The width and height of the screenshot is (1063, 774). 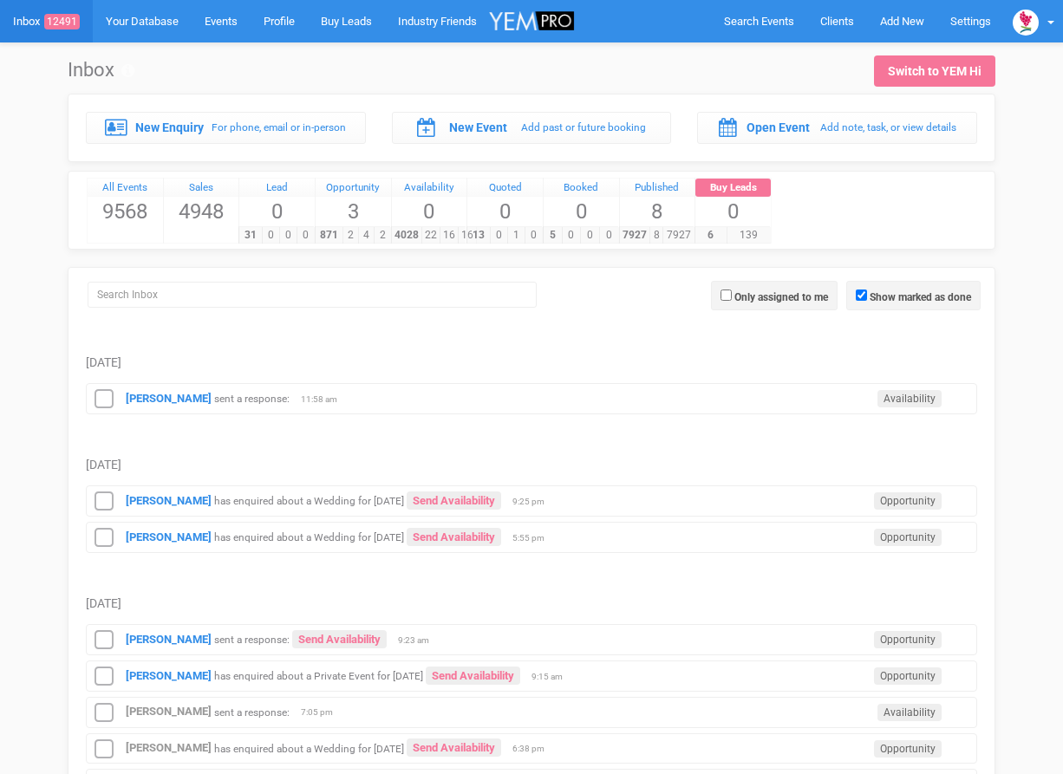 What do you see at coordinates (532, 127) in the screenshot?
I see `a: New Event Add past or future booking` at bounding box center [532, 127].